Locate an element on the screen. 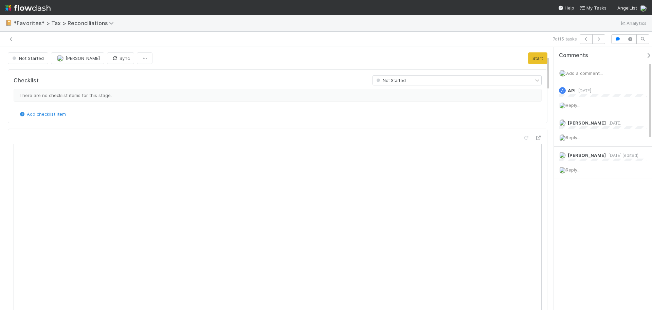 The image size is (652, 310). span: API is located at coordinates (572, 90).